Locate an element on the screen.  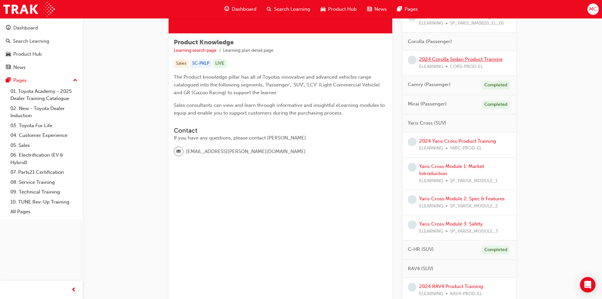
span: Mirai (Passenger) is located at coordinates (427, 104).